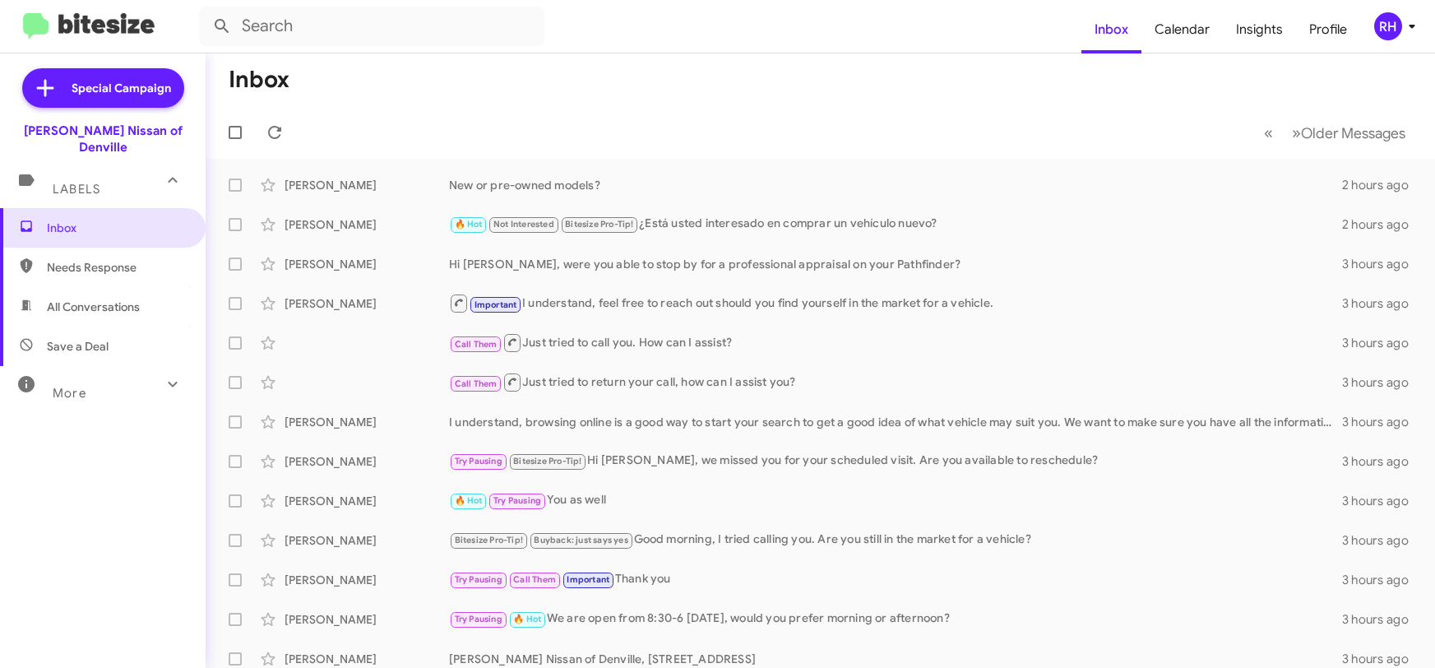  What do you see at coordinates (896, 224) in the screenshot?
I see `div: ¿Está usted interesado en comprar un vehículo nuevo?` at bounding box center [896, 224].